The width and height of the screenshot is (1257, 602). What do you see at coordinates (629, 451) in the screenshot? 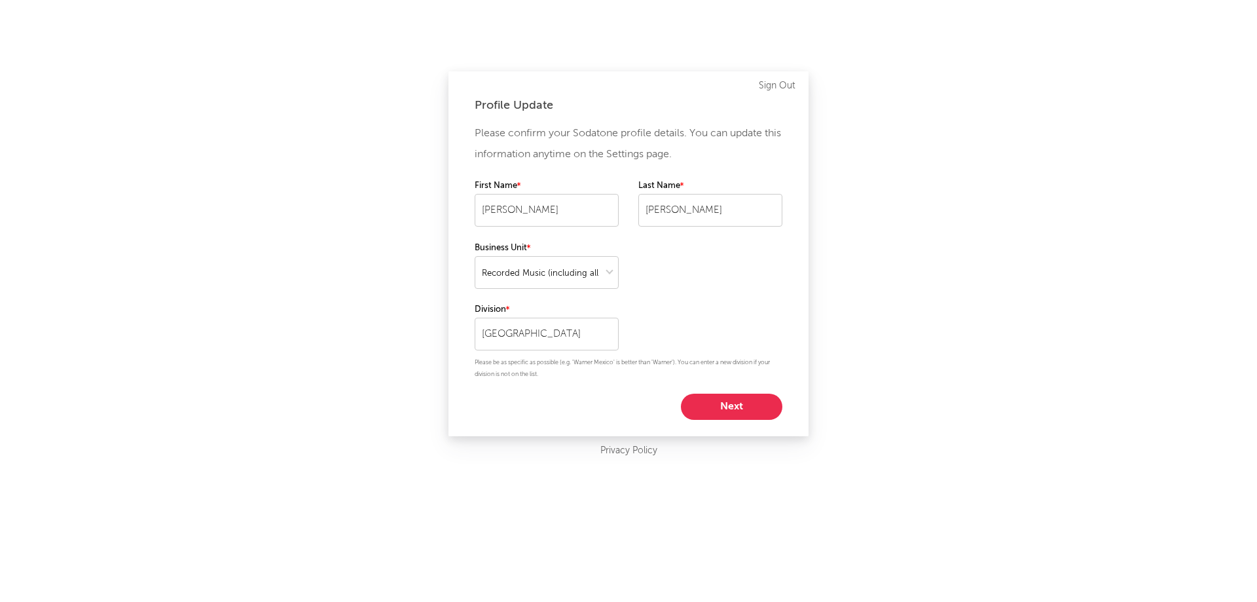
I see `a: Privacy Policy` at bounding box center [629, 451].